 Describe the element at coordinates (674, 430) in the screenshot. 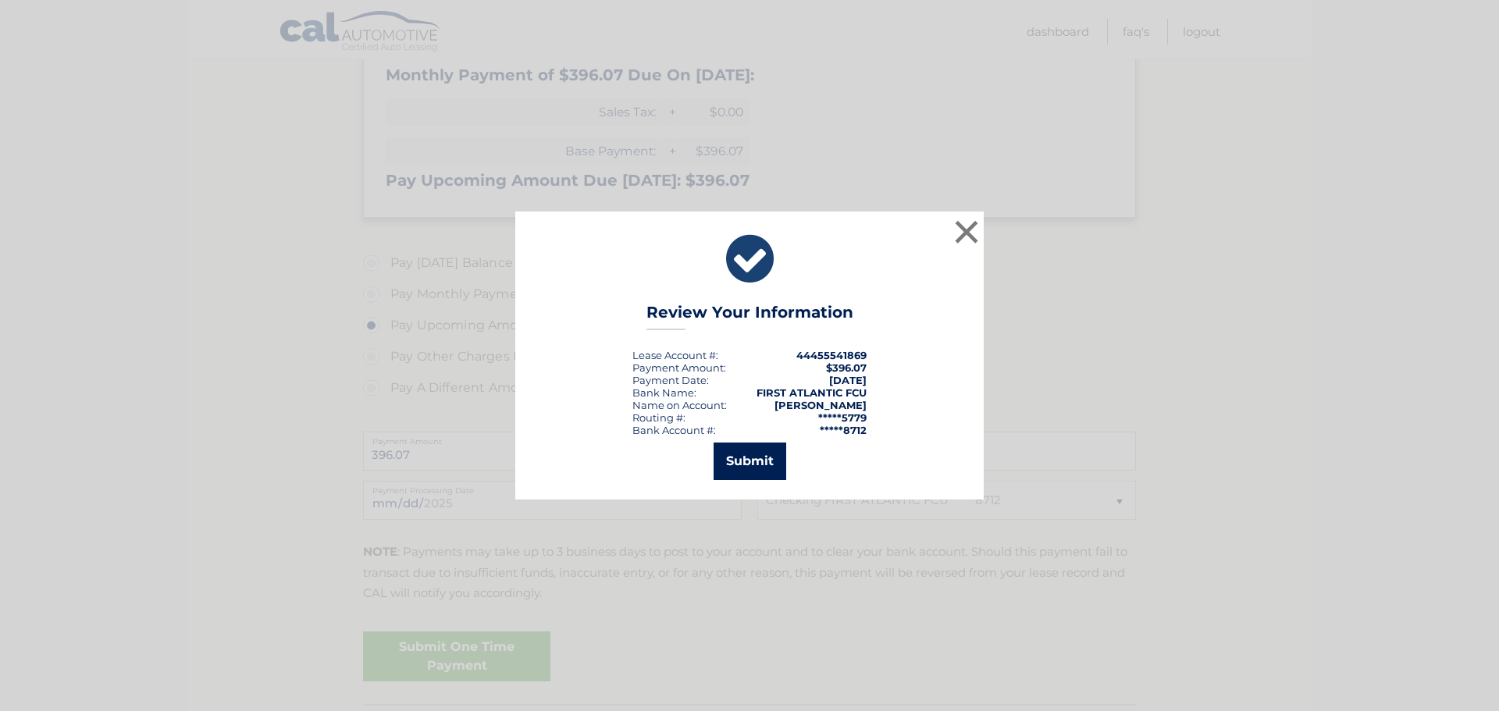

I see `div: Bank Account #:` at that location.